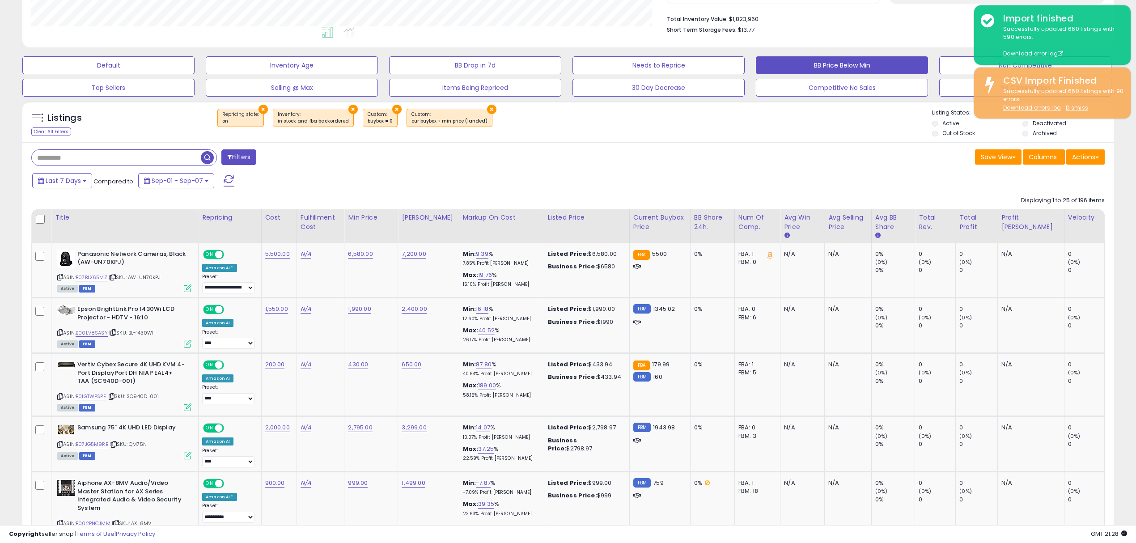 This screenshot has width=1136, height=543. Describe the element at coordinates (360, 428) in the screenshot. I see `a: 2,795.00` at that location.